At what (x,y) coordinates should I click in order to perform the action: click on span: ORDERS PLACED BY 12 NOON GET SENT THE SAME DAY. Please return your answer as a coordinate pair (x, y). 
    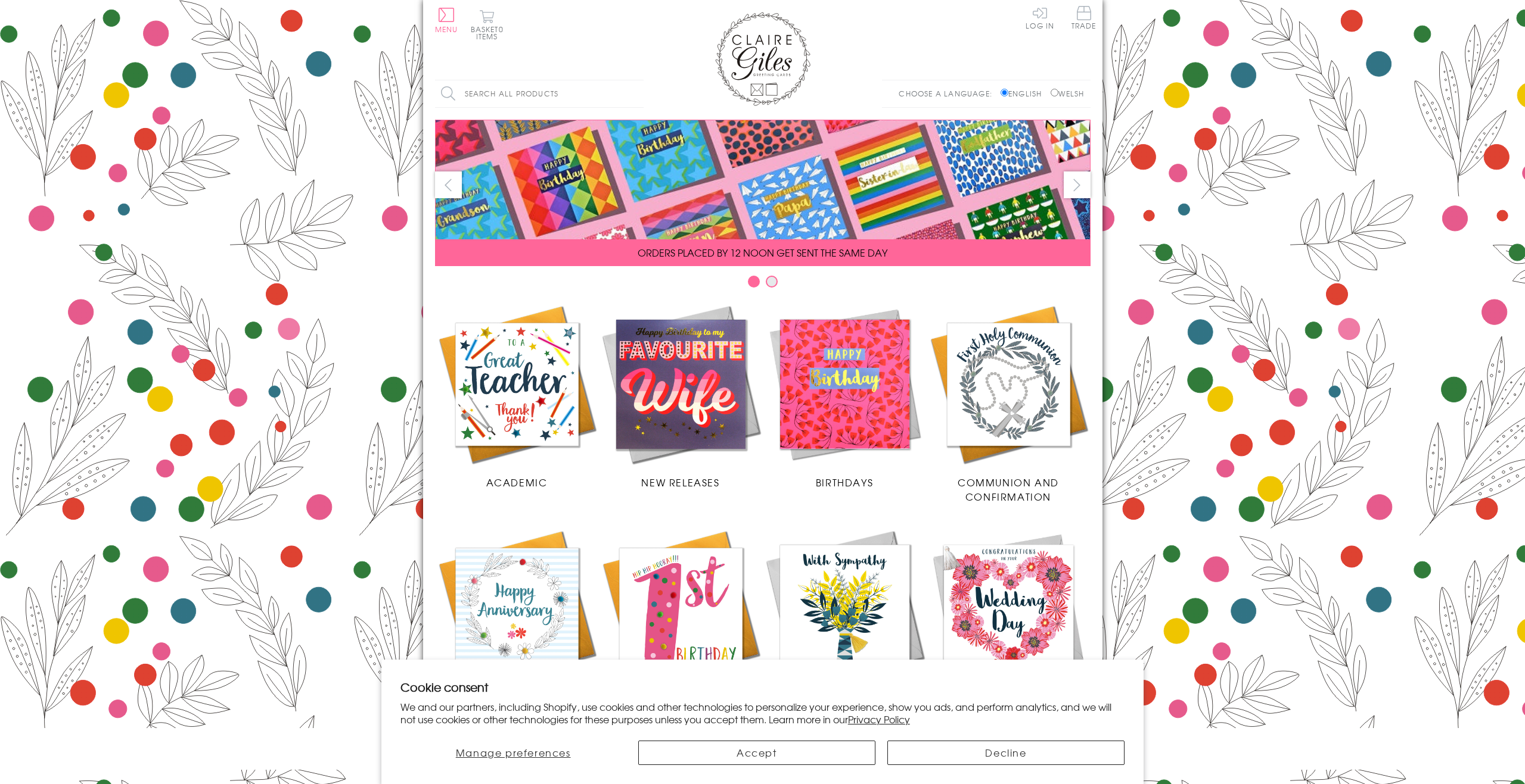
    Looking at the image, I should click on (762, 252).